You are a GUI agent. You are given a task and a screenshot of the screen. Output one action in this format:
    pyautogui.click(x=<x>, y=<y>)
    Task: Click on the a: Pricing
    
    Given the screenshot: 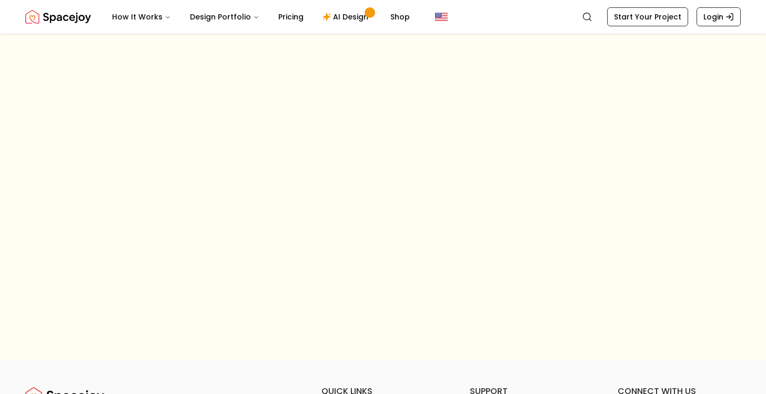 What is the action you would take?
    pyautogui.click(x=291, y=17)
    